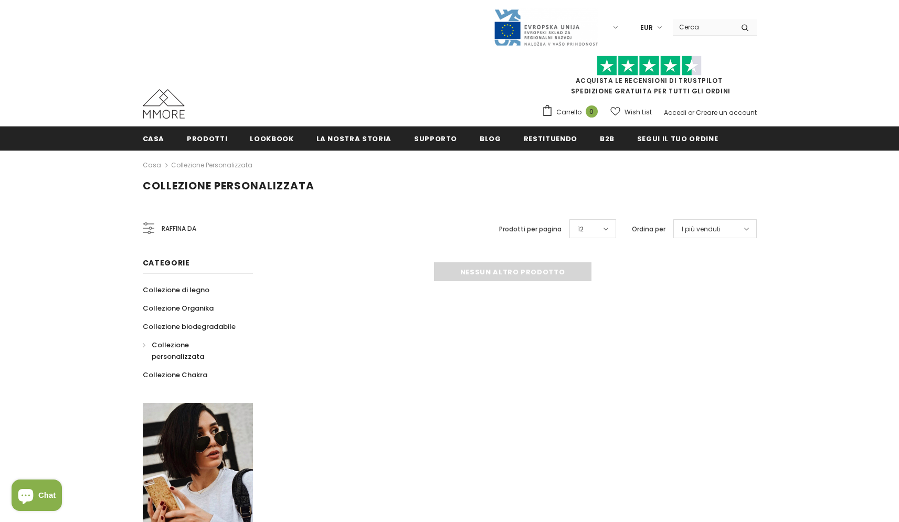 The width and height of the screenshot is (899, 522). I want to click on a: Blog, so click(490, 138).